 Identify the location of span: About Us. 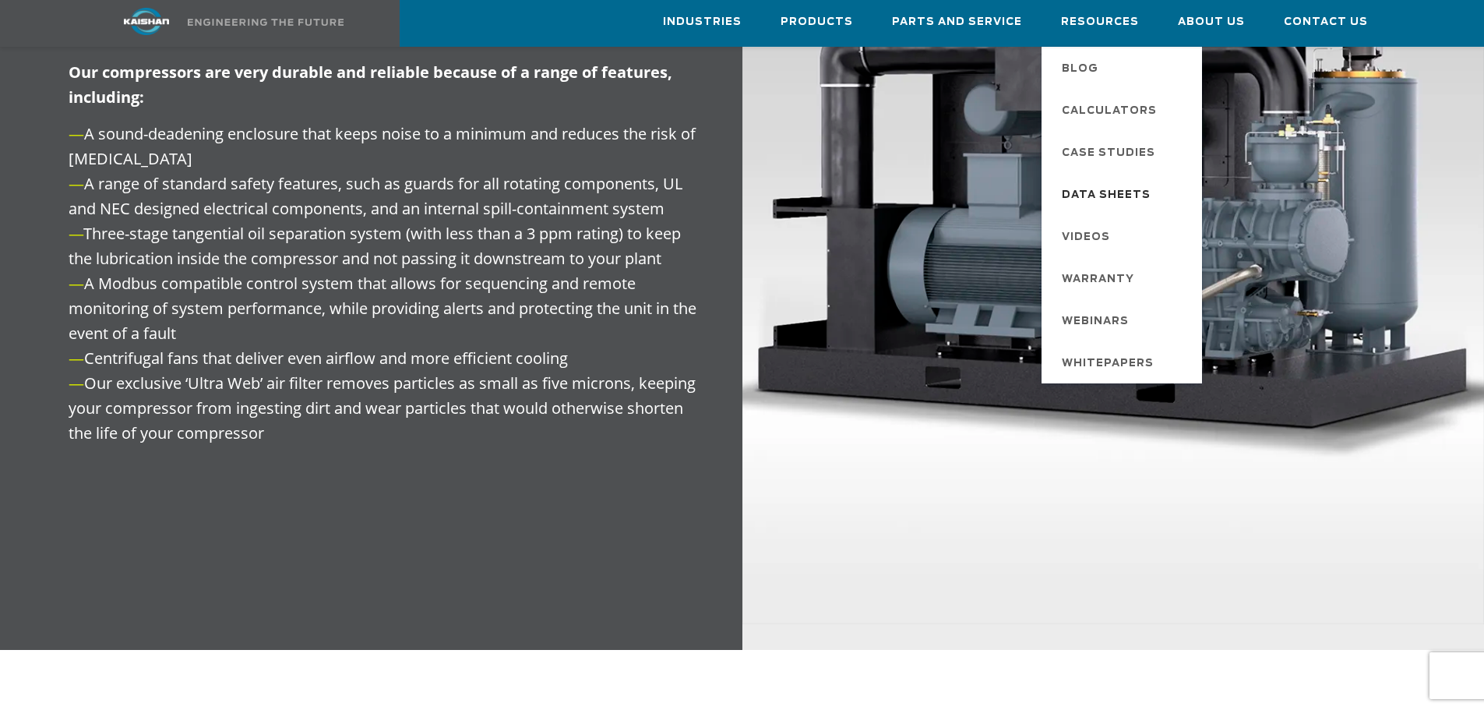
(1211, 22).